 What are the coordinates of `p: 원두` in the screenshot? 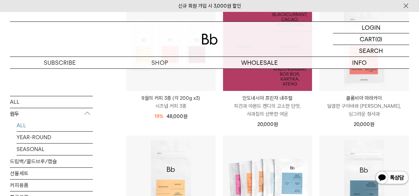 It's located at (51, 114).